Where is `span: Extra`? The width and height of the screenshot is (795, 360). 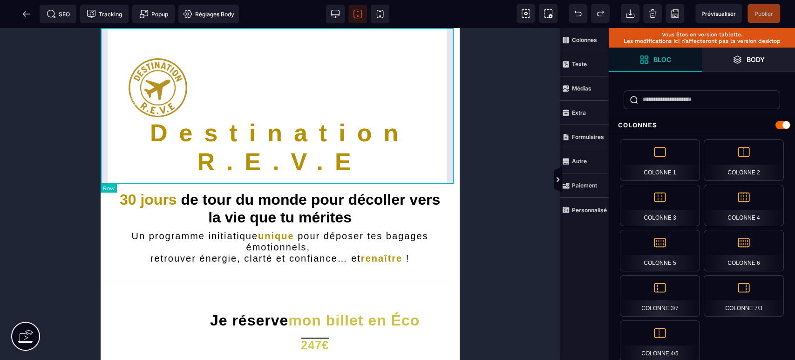 span: Extra is located at coordinates (584, 113).